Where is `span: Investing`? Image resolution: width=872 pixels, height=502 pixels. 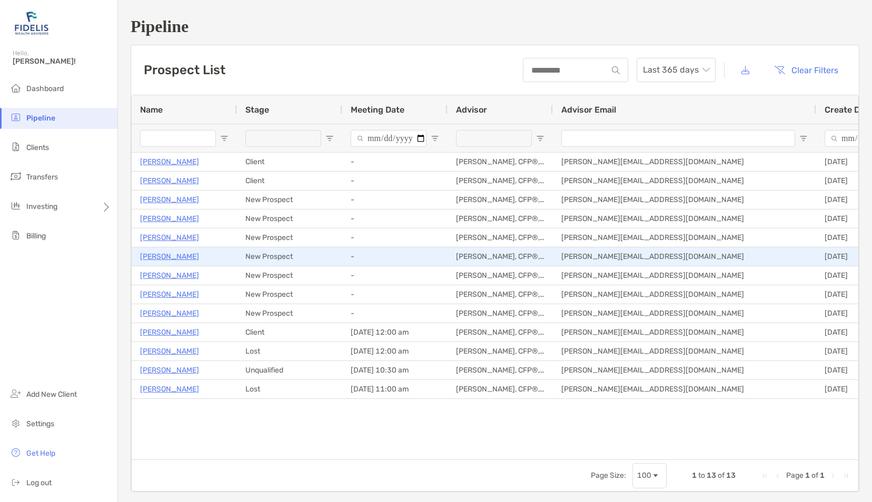 span: Investing is located at coordinates (42, 206).